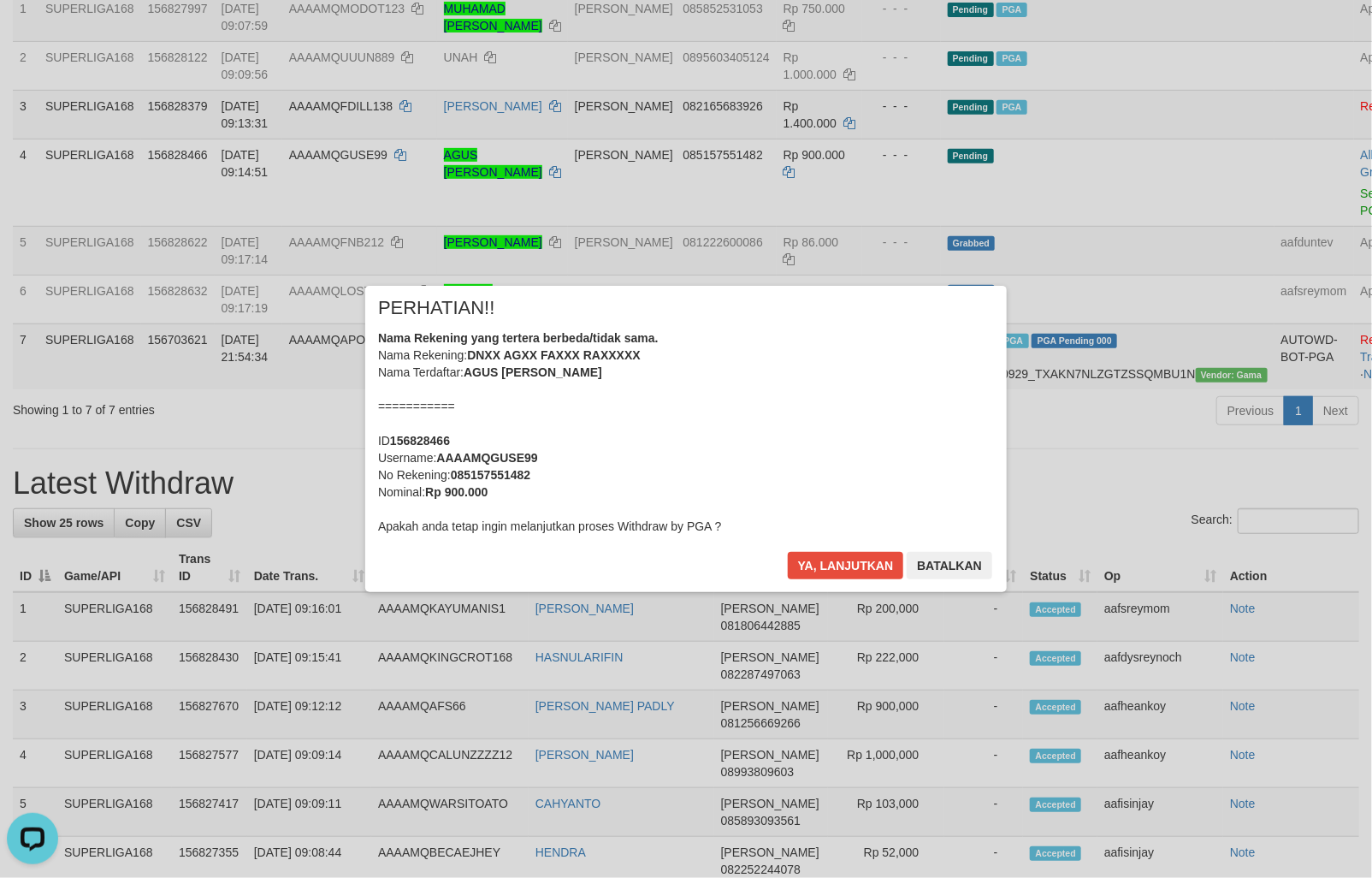 The height and width of the screenshot is (878, 1372). Describe the element at coordinates (456, 492) in the screenshot. I see `b: Rp 900.000` at that location.